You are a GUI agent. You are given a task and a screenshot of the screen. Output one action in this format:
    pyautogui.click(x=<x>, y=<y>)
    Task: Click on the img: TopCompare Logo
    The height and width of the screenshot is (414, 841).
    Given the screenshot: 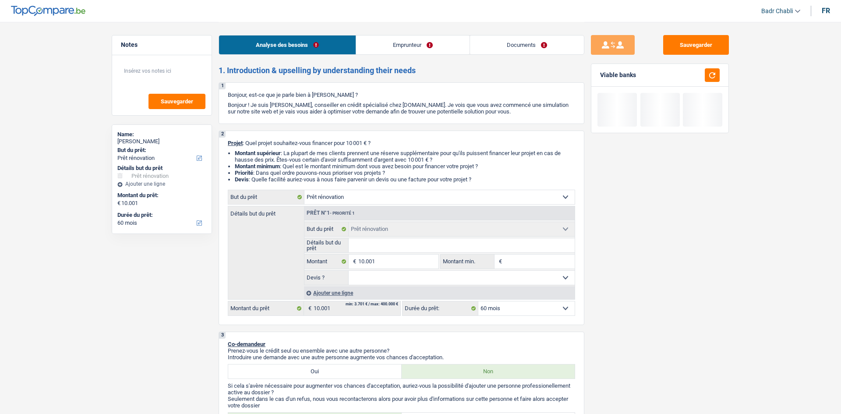 What is the action you would take?
    pyautogui.click(x=48, y=11)
    